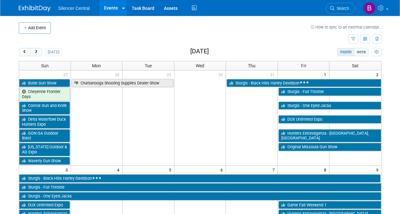  Describe the element at coordinates (251, 66) in the screenshot. I see `span: Thu` at that location.